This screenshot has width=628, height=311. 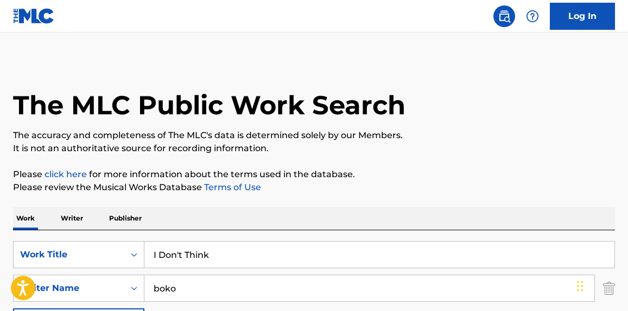 I want to click on a: click here, so click(x=66, y=174).